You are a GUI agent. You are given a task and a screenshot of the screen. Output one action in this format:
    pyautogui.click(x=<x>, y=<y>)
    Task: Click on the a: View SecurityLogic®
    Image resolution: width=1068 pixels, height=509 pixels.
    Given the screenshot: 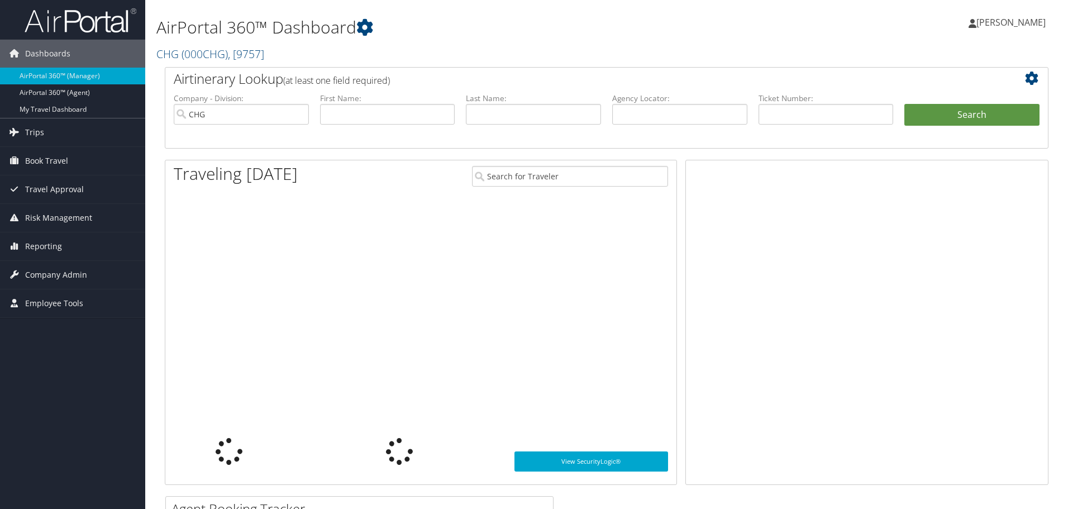 What is the action you would take?
    pyautogui.click(x=591, y=461)
    